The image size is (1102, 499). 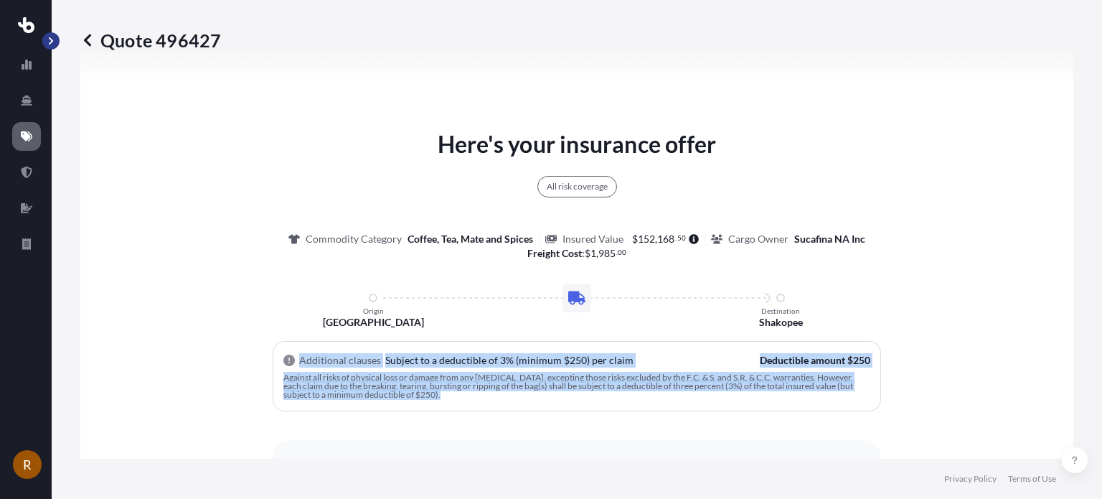 I want to click on p: Deductible amount $250, so click(x=815, y=360).